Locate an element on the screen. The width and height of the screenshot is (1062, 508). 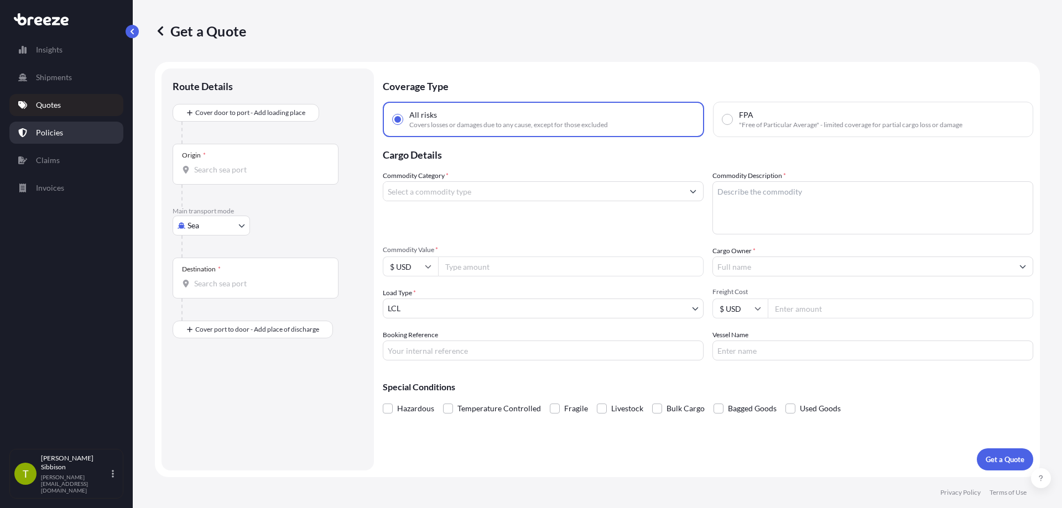
label: Vessel Name is located at coordinates (730, 335).